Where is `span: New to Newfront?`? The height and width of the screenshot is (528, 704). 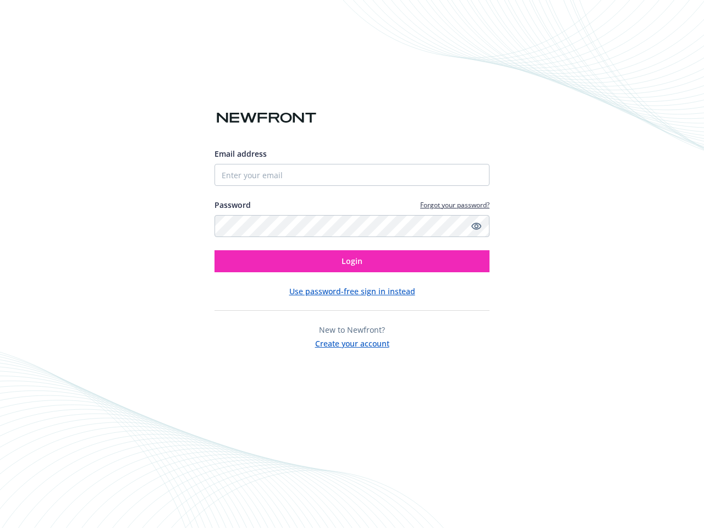 span: New to Newfront? is located at coordinates (352, 329).